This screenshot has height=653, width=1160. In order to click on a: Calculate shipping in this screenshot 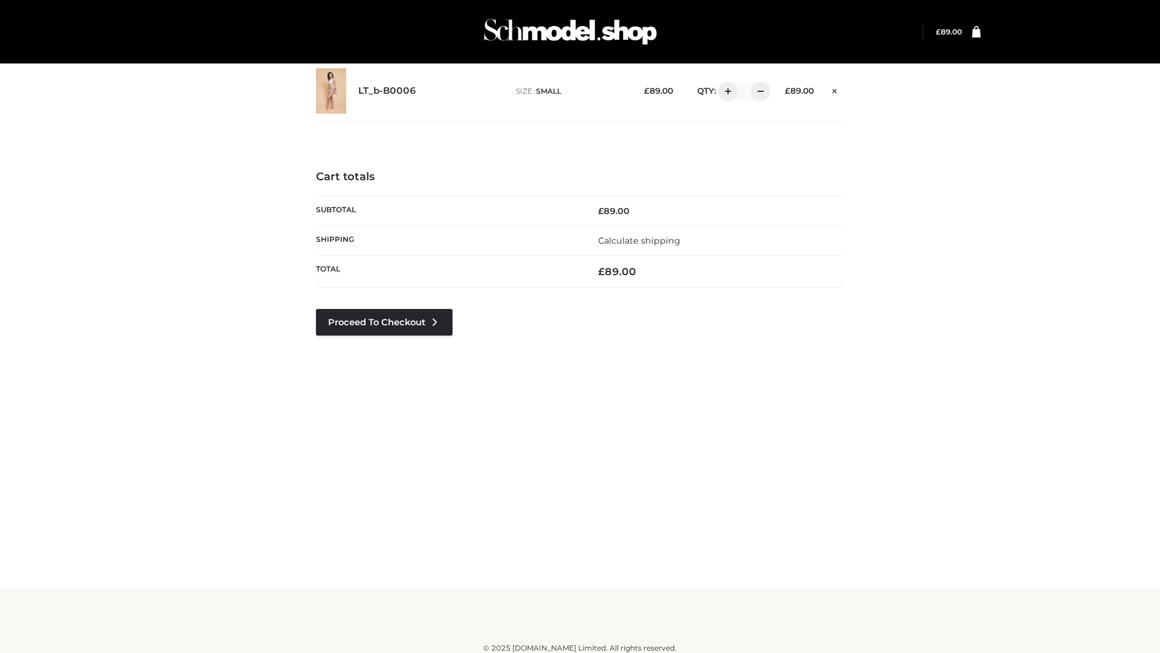, I will do `click(639, 241)`.